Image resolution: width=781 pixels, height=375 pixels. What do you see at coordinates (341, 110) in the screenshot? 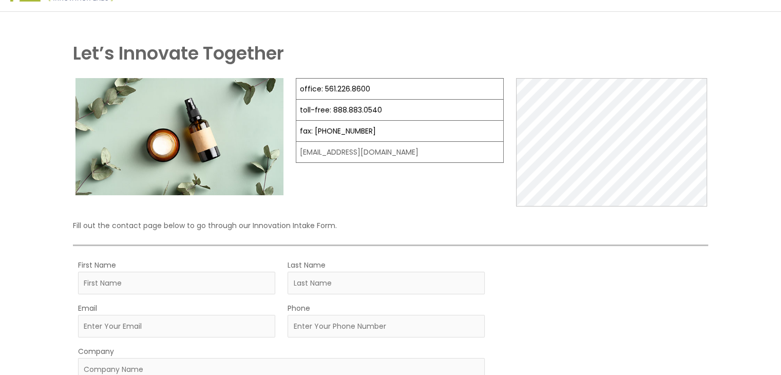
I see `a: toll-free: 888.883.0540` at bounding box center [341, 110].